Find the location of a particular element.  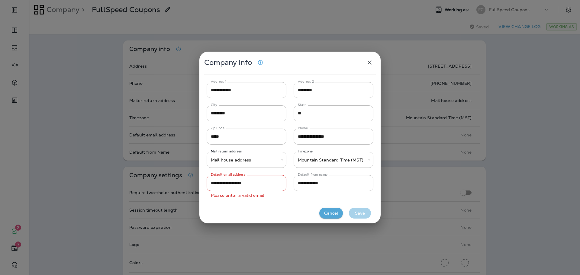

label: Mail return address is located at coordinates (226, 151).